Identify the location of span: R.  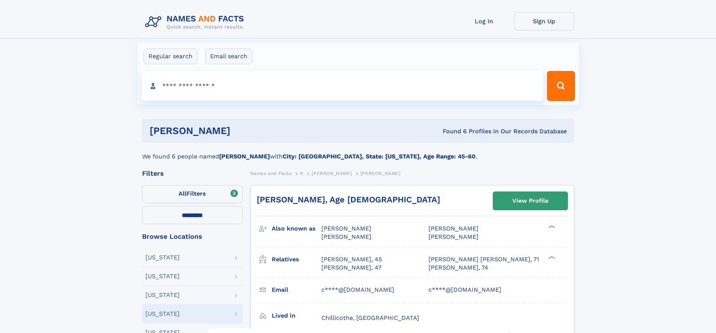
(302, 174).